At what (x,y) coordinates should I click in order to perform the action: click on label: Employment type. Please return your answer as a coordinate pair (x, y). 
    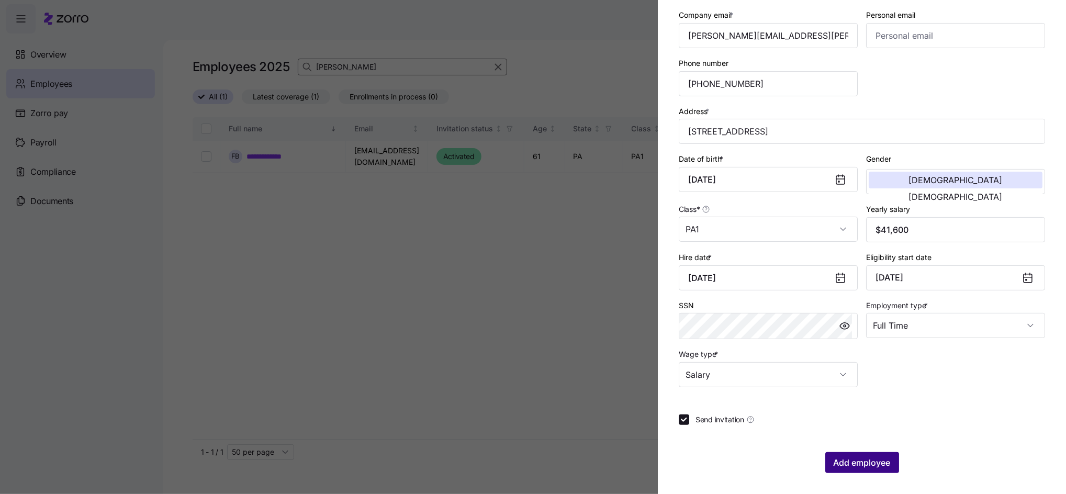
    Looking at the image, I should click on (898, 306).